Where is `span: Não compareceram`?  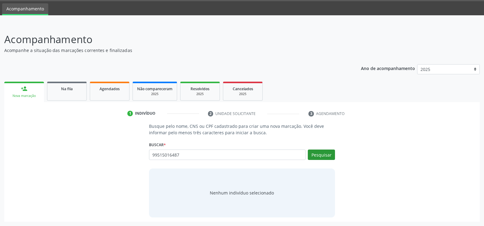 span: Não compareceram is located at coordinates (155, 89).